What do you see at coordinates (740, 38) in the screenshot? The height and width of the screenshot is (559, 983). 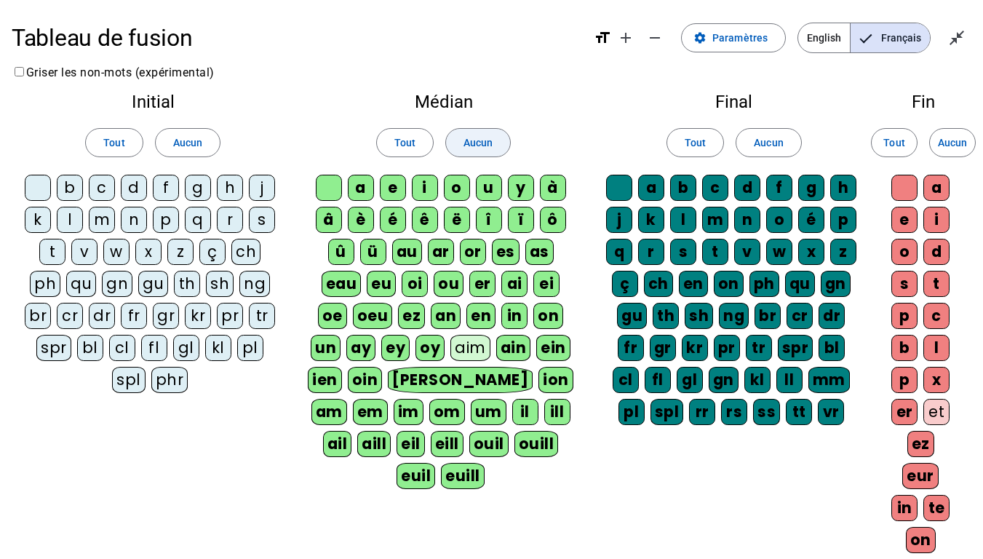 I see `span: Paramètres` at bounding box center [740, 38].